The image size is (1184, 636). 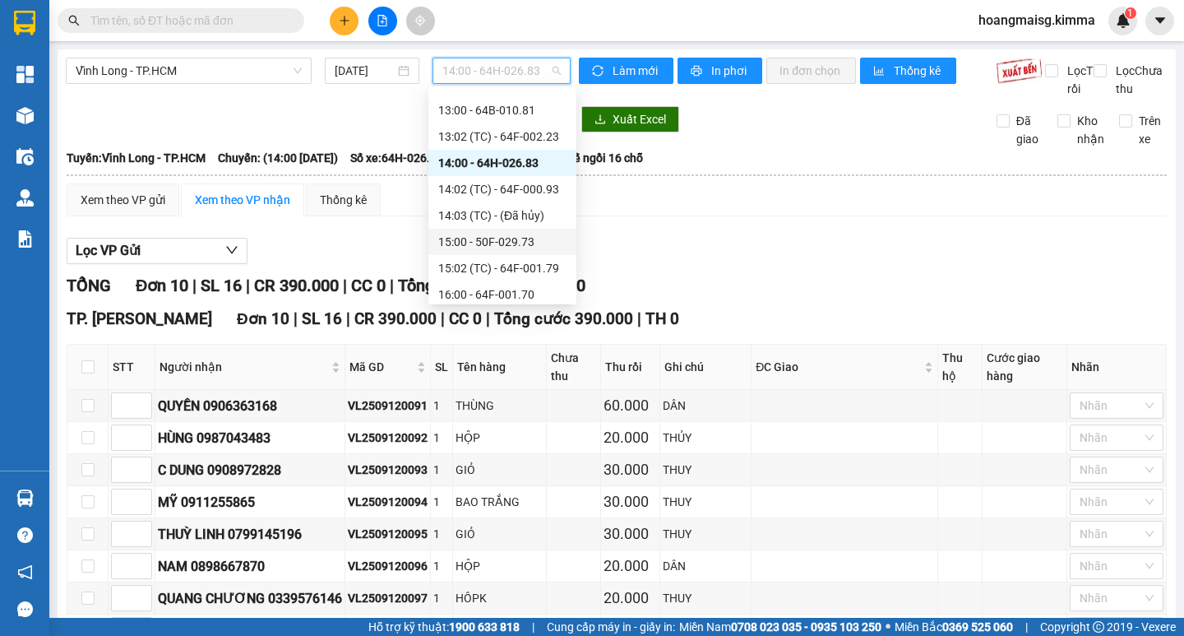 What do you see at coordinates (388, 598) in the screenshot?
I see `td: VL2509120097` at bounding box center [388, 598].